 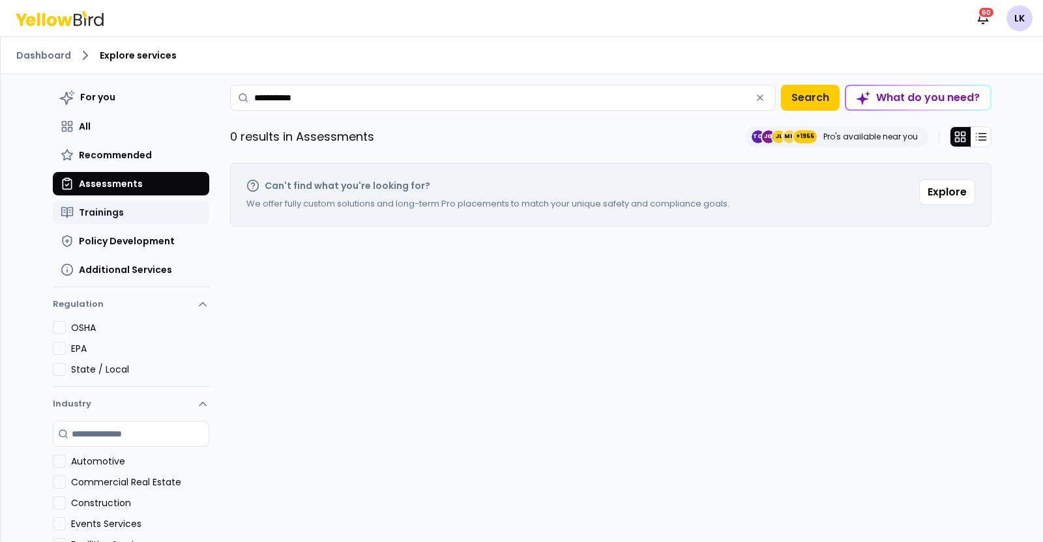 What do you see at coordinates (140, 328) in the screenshot?
I see `label: OSHA` at bounding box center [140, 328].